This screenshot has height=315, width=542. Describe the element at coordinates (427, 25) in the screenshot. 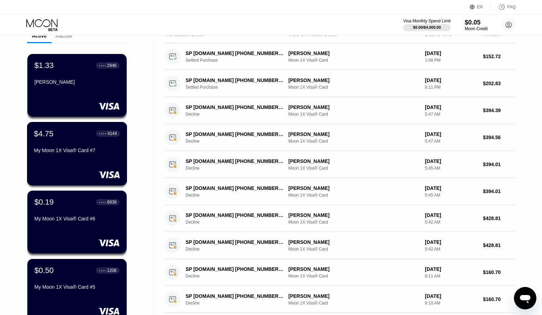

I see `div: Visa Monthly Spend Limit$0.00/$4,000.00` at that location.